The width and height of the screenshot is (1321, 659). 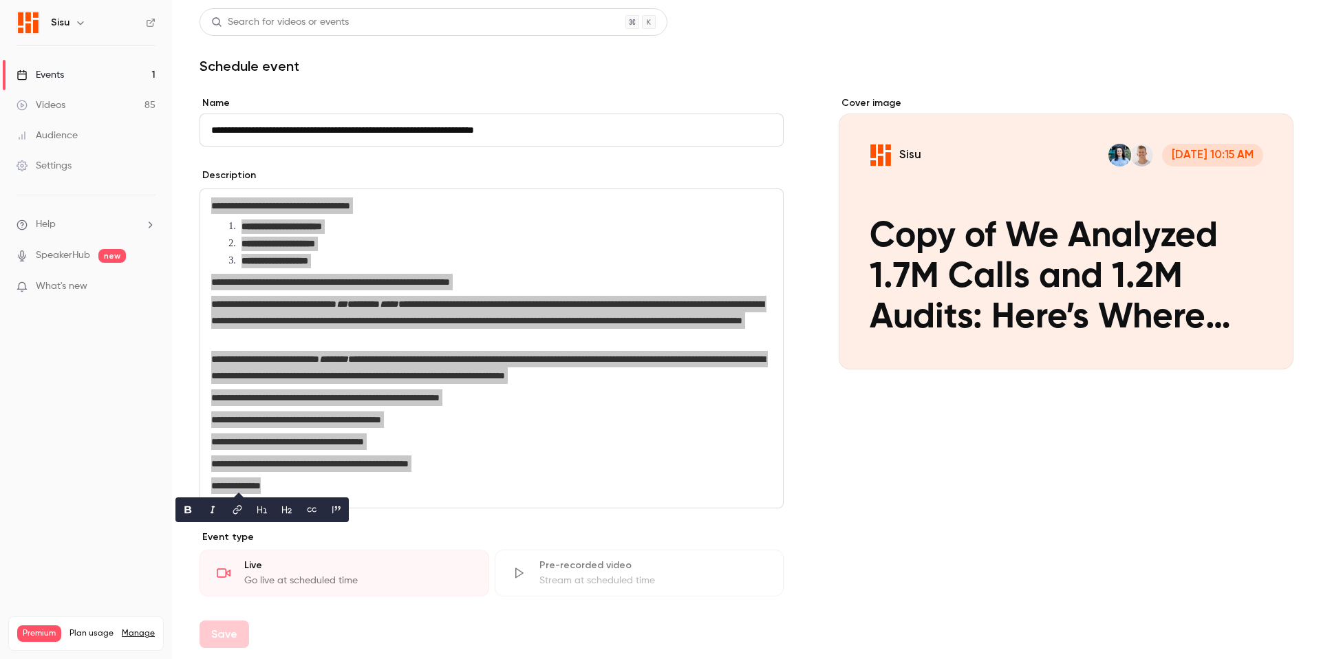 What do you see at coordinates (188, 510) in the screenshot?
I see `button: bold` at bounding box center [188, 510].